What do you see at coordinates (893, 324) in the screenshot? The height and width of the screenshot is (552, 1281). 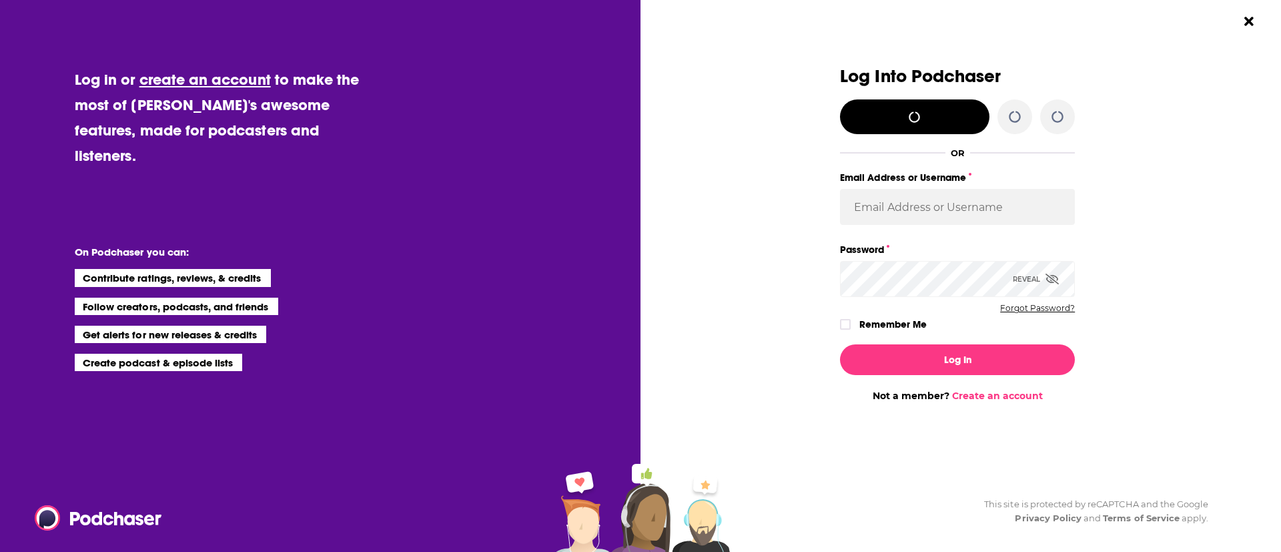 I see `label: Remember Me` at bounding box center [893, 324].